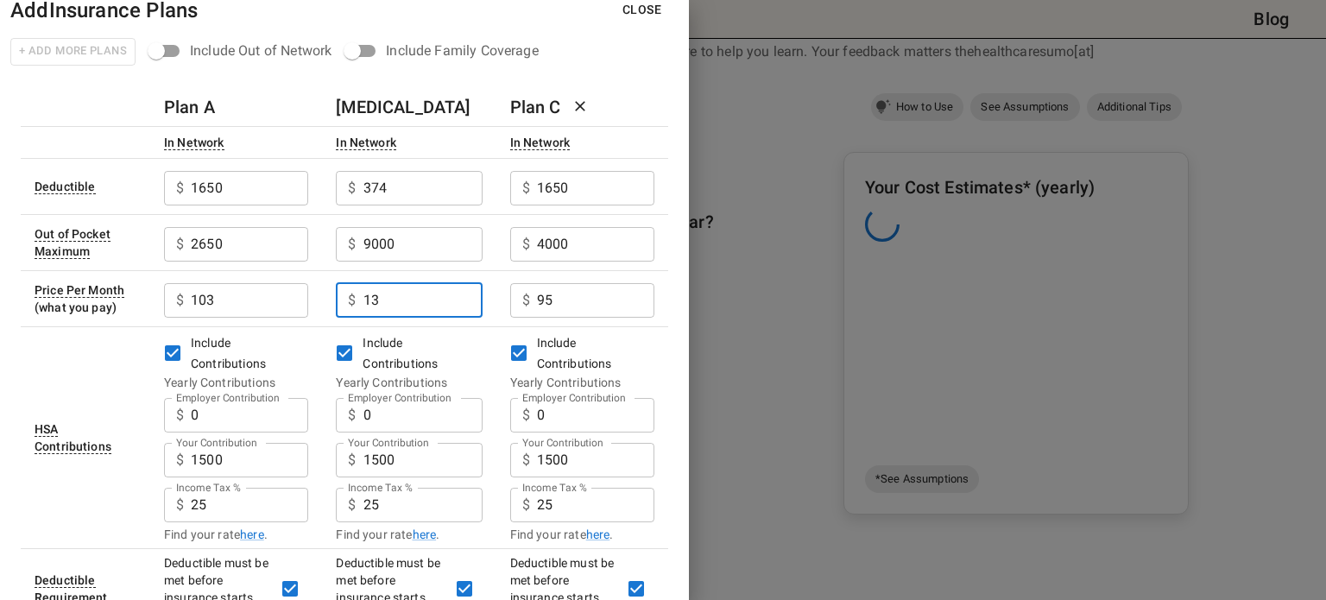 This screenshot has width=1326, height=600. Describe the element at coordinates (79, 290) in the screenshot. I see `div: Sometimes called 'plan cost'. The portion of the plan premium that comes out of your wallet each ...` at that location.